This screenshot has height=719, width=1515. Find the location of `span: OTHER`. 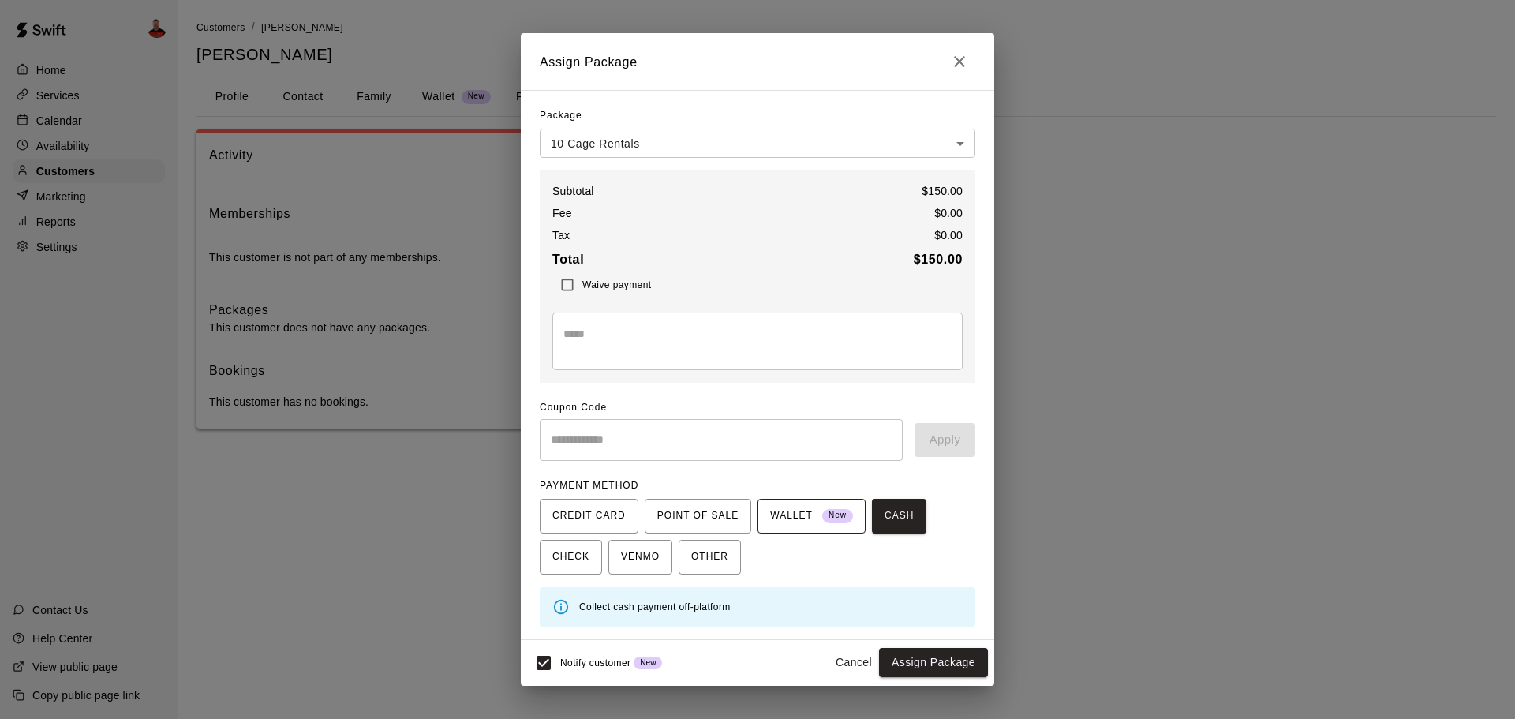

span: OTHER is located at coordinates (709, 557).